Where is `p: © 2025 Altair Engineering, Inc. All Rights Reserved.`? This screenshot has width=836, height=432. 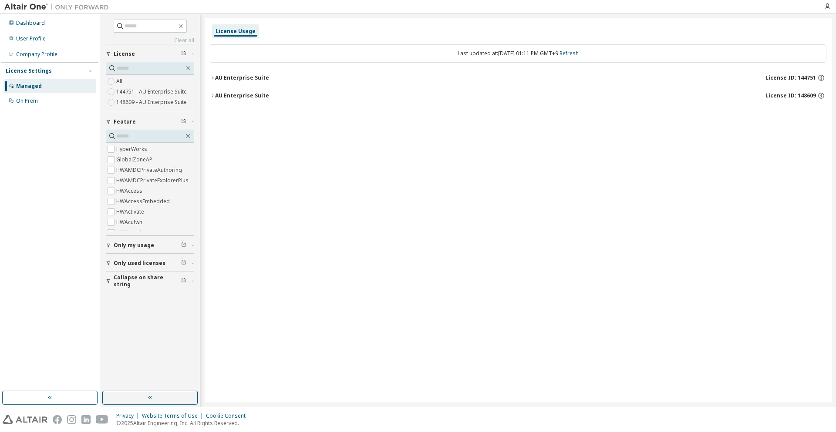 p: © 2025 Altair Engineering, Inc. All Rights Reserved. is located at coordinates (183, 423).